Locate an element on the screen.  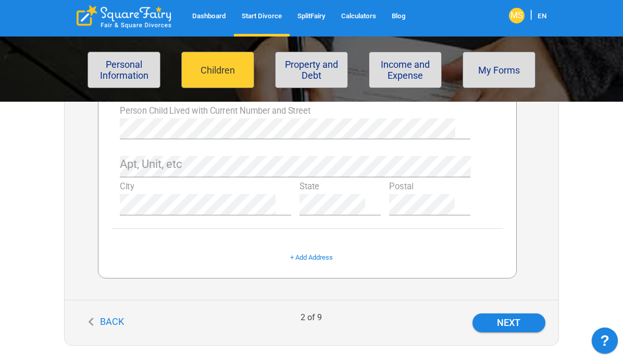
label: Postal is located at coordinates (401, 187).